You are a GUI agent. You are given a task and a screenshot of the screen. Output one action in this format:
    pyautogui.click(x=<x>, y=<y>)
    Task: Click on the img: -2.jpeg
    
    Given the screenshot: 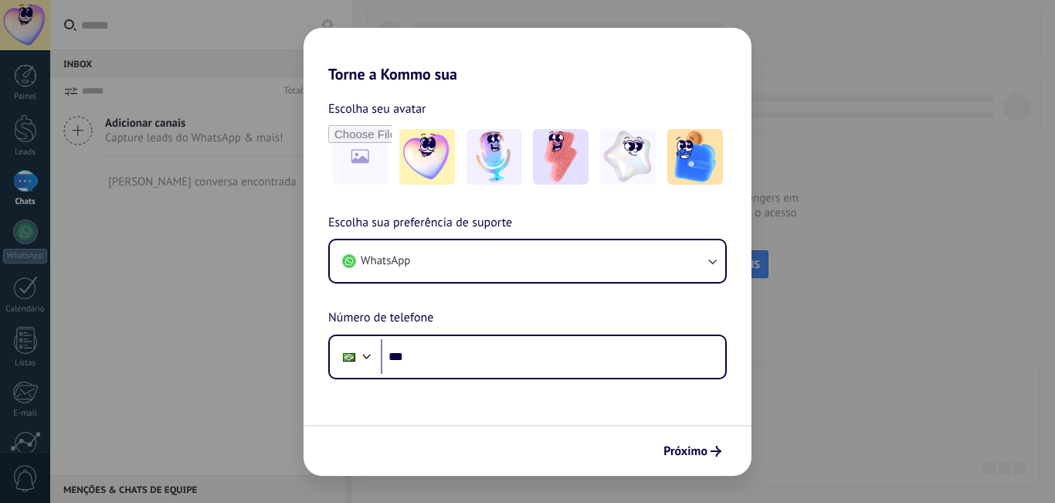 What is the action you would take?
    pyautogui.click(x=494, y=157)
    